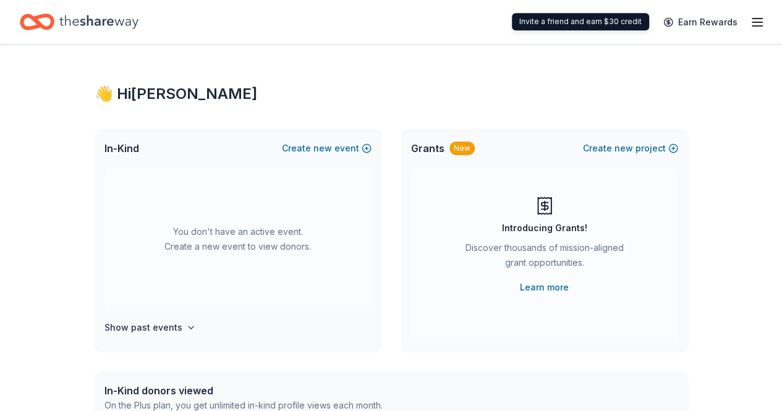 The width and height of the screenshot is (782, 411). Describe the element at coordinates (150, 328) in the screenshot. I see `button: Show past events` at that location.